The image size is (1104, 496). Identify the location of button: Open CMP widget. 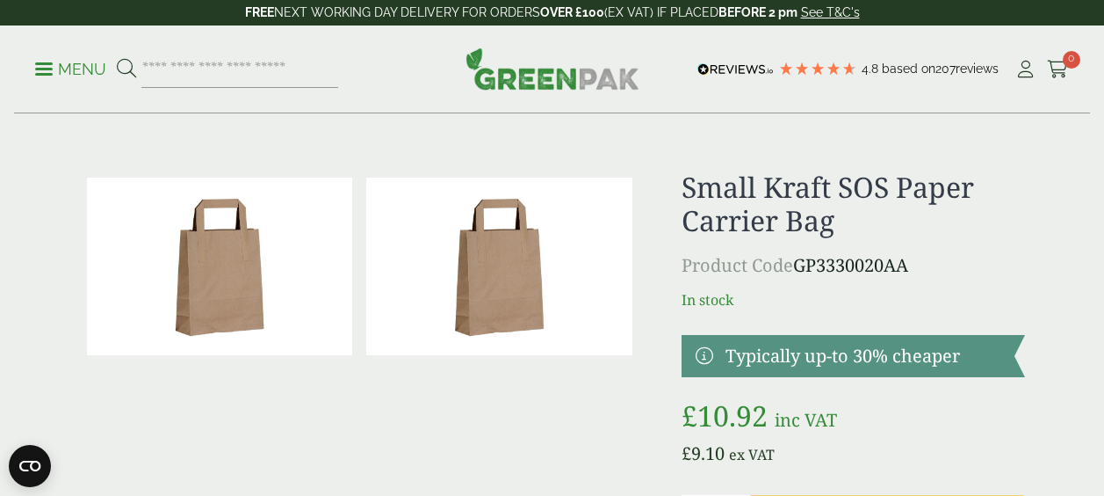
(30, 466).